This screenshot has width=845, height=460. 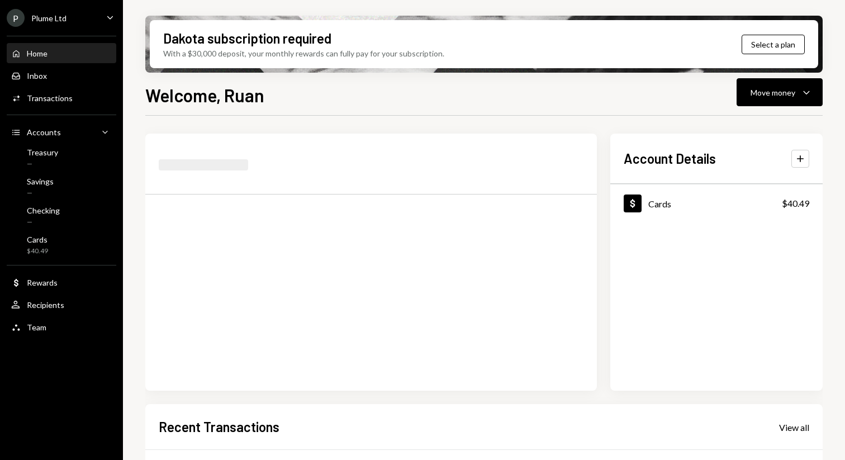 What do you see at coordinates (61, 98) in the screenshot?
I see `a: Transactions` at bounding box center [61, 98].